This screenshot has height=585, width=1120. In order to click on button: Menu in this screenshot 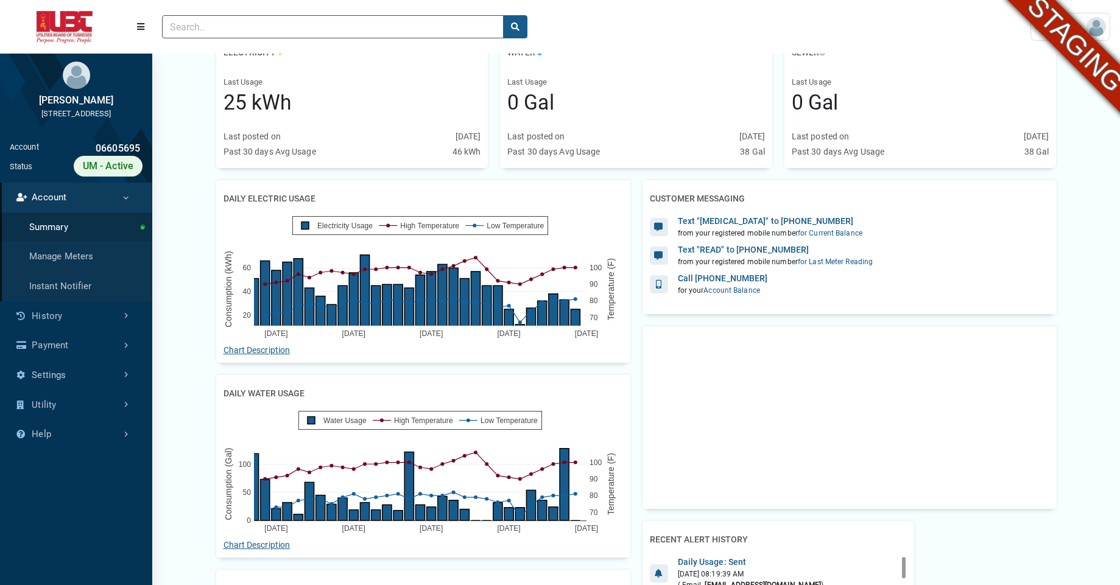, I will do `click(141, 27)`.